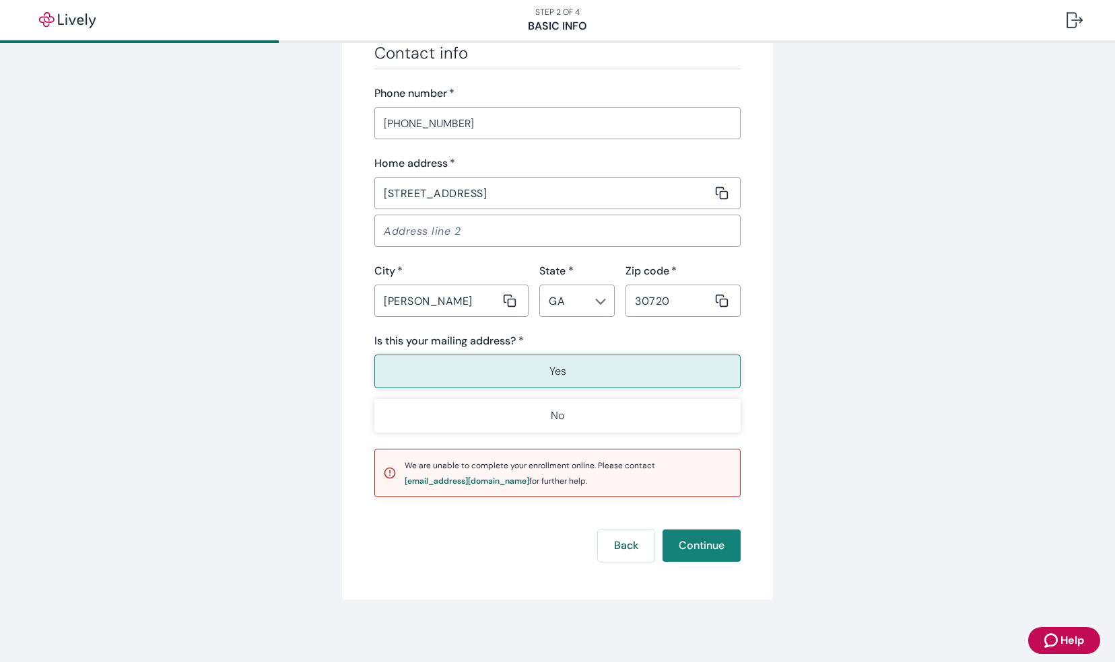  I want to click on span: We are unable to complete your enrollment online. Please contact for further help., so click(530, 473).